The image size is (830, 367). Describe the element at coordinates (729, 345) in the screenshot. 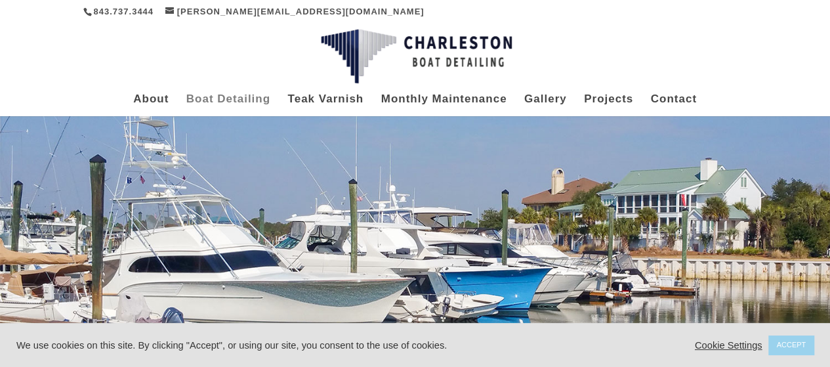

I see `a: Cookie Settings` at that location.